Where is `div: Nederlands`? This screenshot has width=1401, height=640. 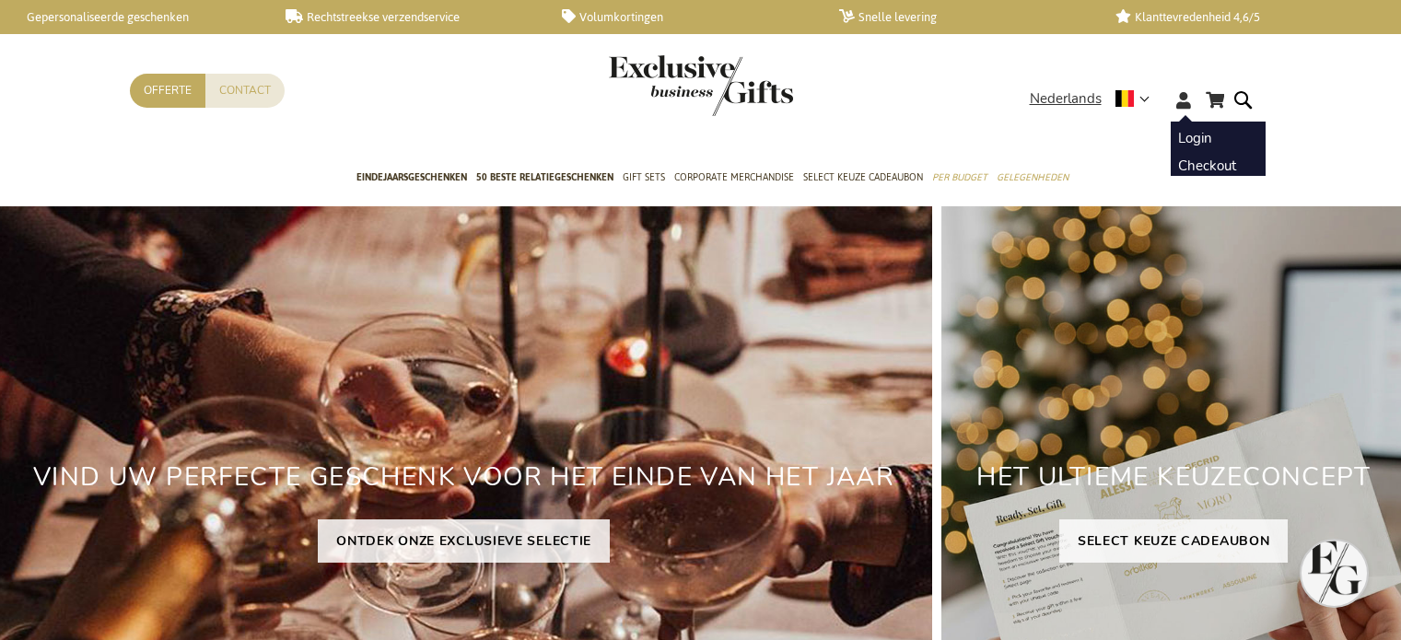 div: Nederlands is located at coordinates (1095, 99).